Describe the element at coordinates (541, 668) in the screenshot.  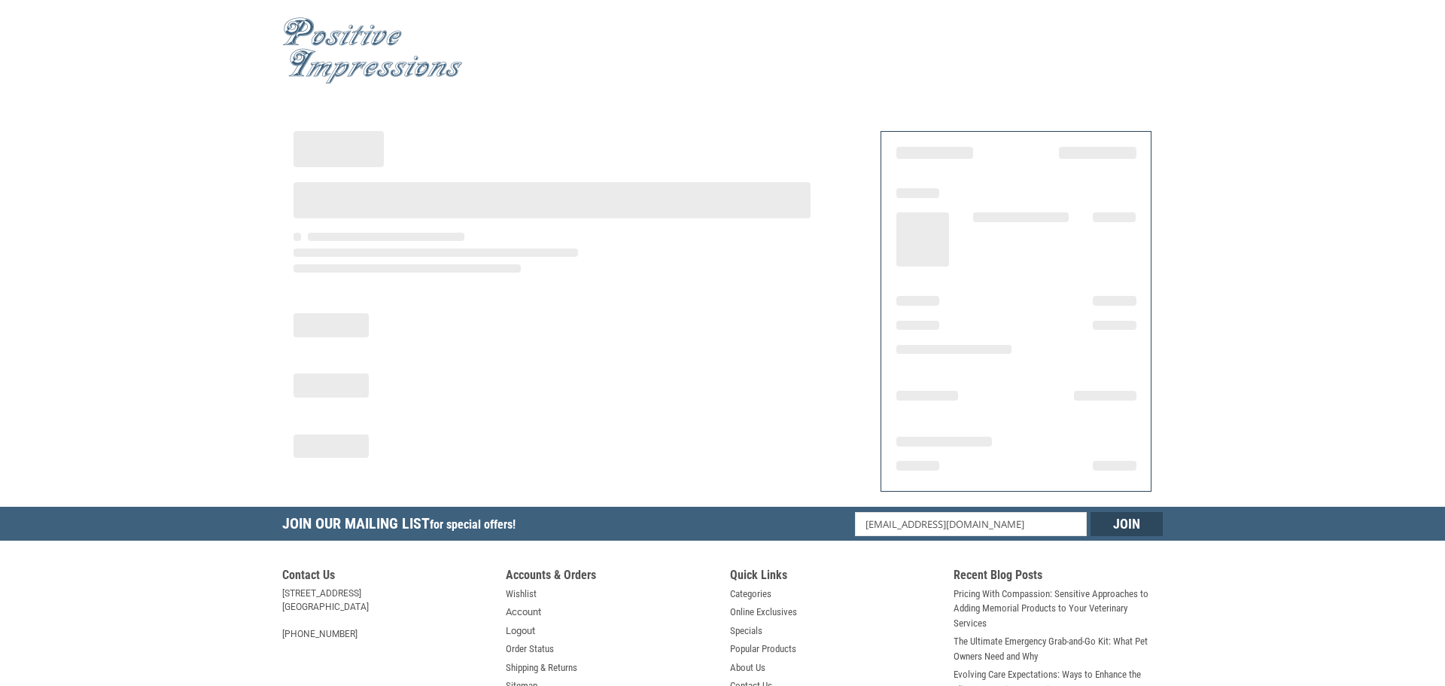
I see `a: Shipping & Returns` at that location.